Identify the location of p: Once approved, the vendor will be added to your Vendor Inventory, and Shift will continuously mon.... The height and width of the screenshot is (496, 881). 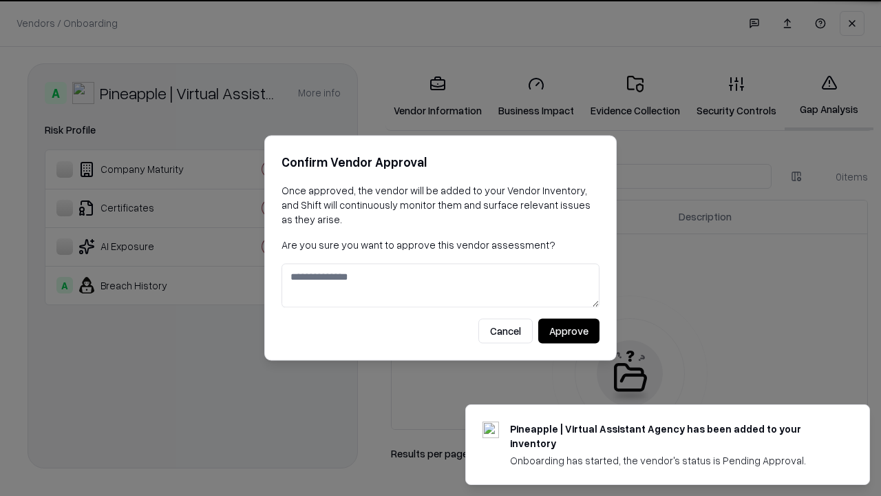
(441, 204).